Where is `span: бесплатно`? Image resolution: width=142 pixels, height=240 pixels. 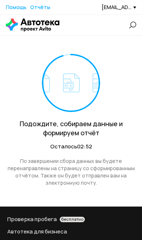
span: бесплатно is located at coordinates (72, 219).